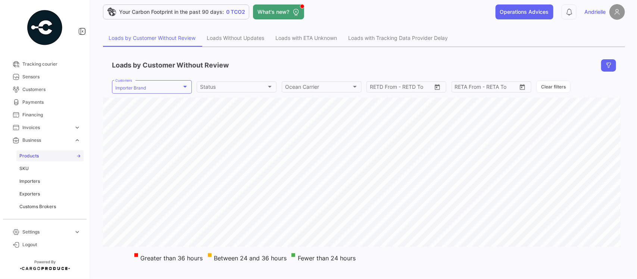 The image size is (637, 279). Describe the element at coordinates (50, 220) in the screenshot. I see `a: Ocean Carriers` at that location.